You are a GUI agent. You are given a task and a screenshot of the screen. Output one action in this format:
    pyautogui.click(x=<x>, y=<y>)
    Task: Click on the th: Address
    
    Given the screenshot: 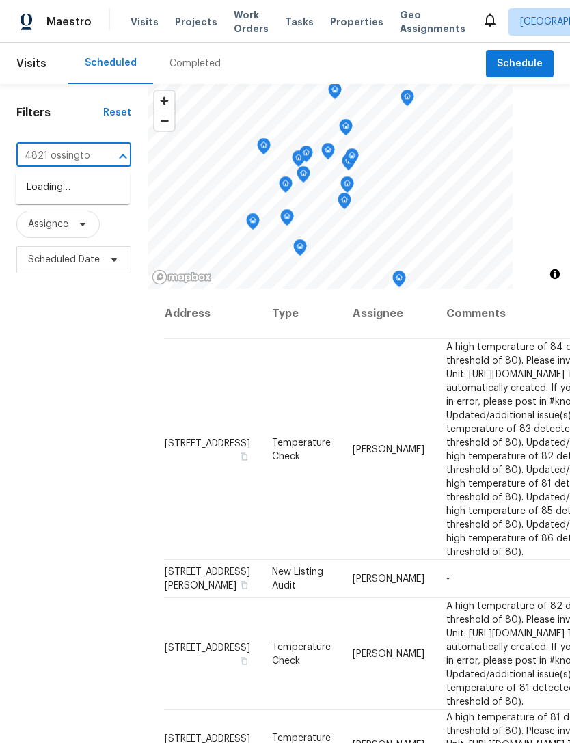 What is the action you would take?
    pyautogui.click(x=213, y=314)
    